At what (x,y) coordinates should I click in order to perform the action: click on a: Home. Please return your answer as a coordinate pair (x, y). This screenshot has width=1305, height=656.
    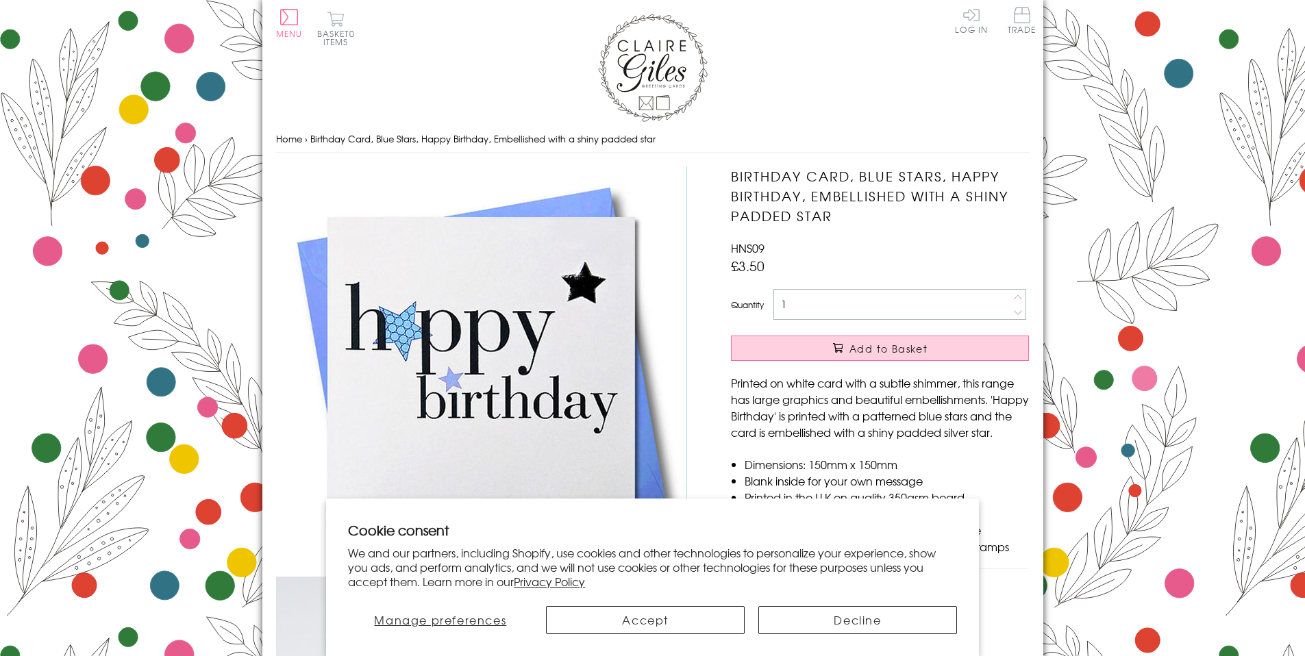
    Looking at the image, I should click on (289, 138).